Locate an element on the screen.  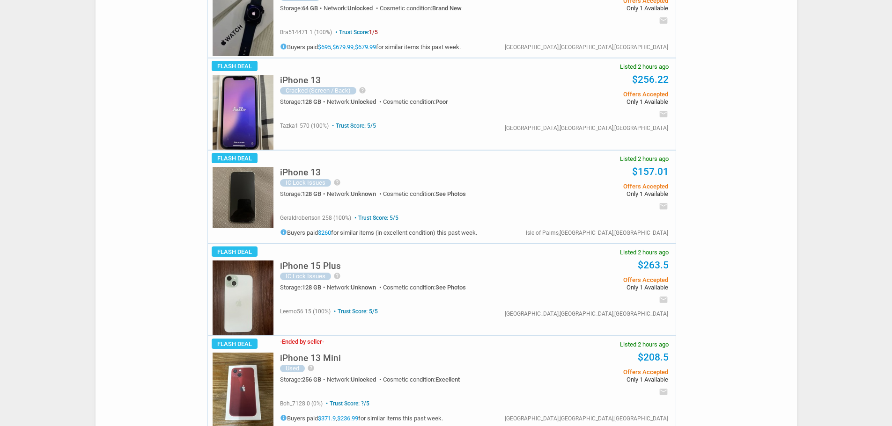
h5: iPhone 15 Plus is located at coordinates (310, 266).